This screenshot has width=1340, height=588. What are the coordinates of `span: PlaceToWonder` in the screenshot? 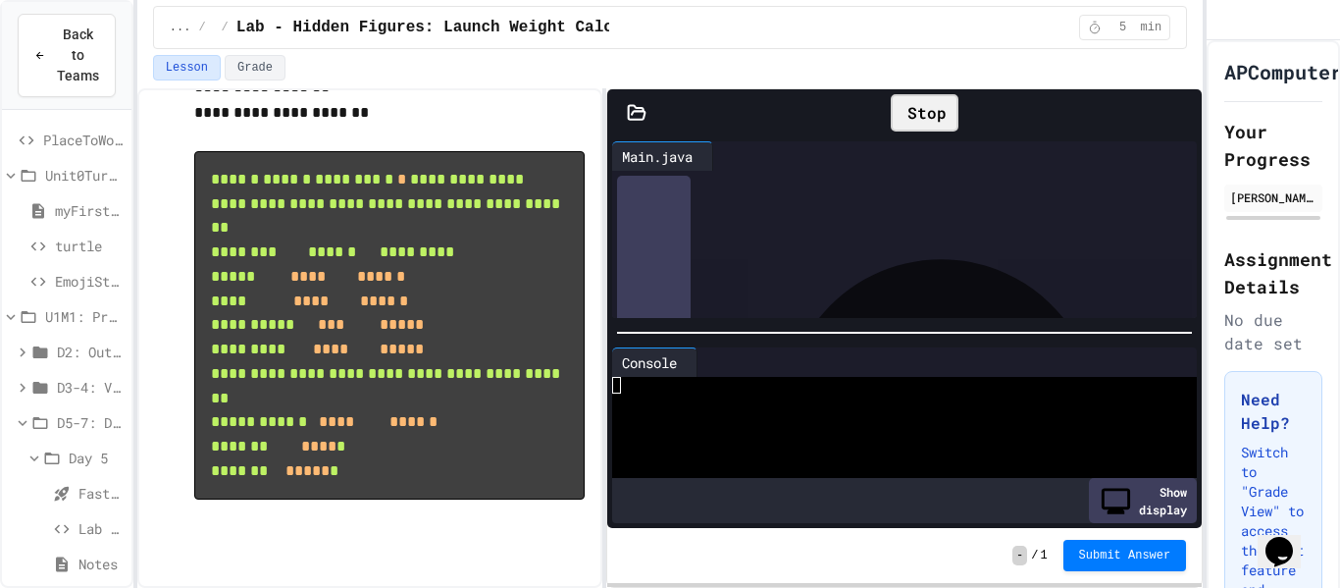 It's located at (83, 139).